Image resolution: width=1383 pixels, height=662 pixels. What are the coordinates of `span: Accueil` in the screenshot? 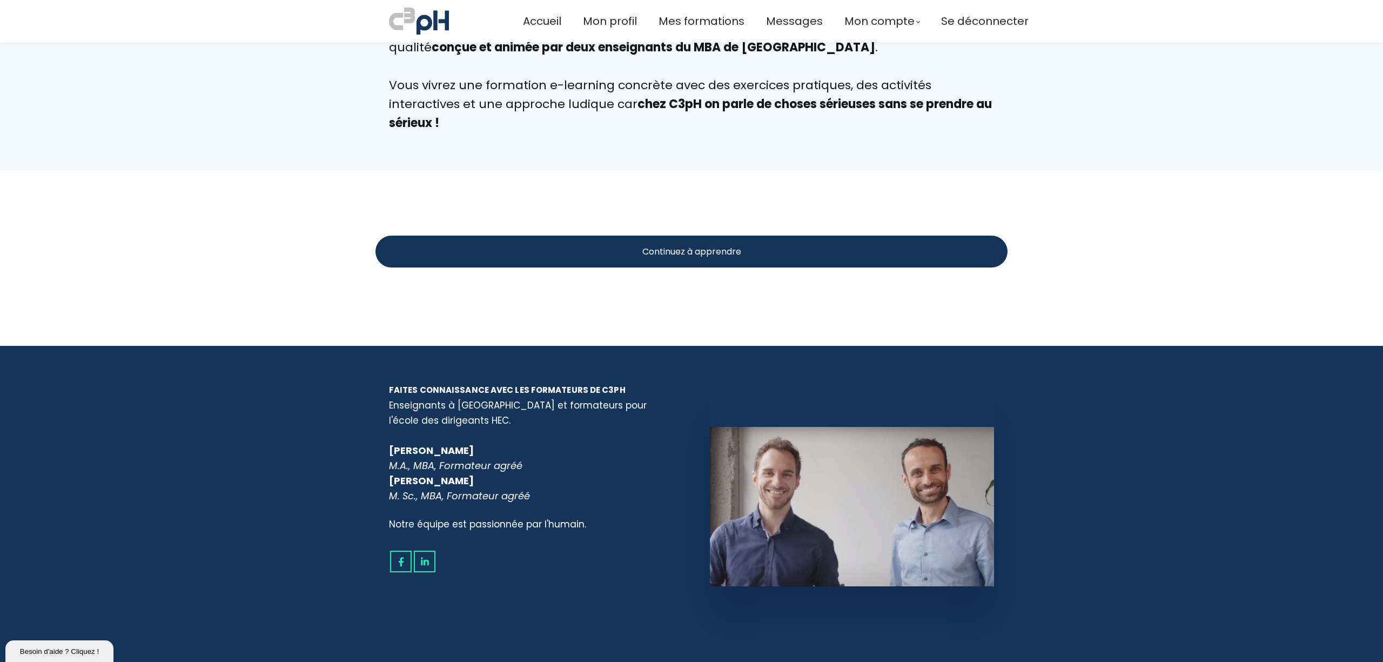 It's located at (542, 21).